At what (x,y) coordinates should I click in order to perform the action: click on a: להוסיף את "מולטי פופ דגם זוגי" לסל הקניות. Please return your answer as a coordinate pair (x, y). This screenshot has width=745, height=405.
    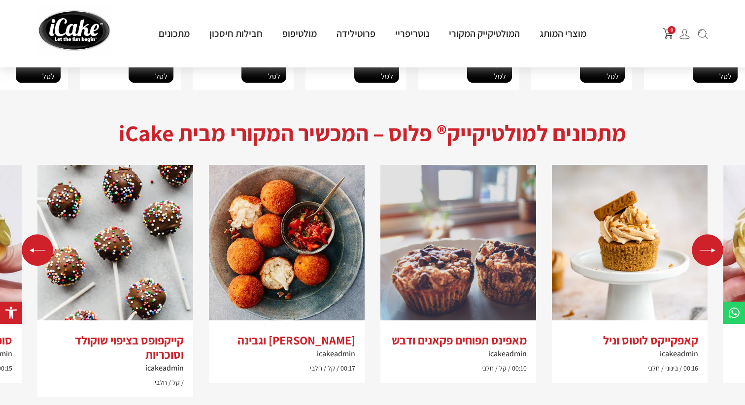
    Looking at the image, I should click on (715, 71).